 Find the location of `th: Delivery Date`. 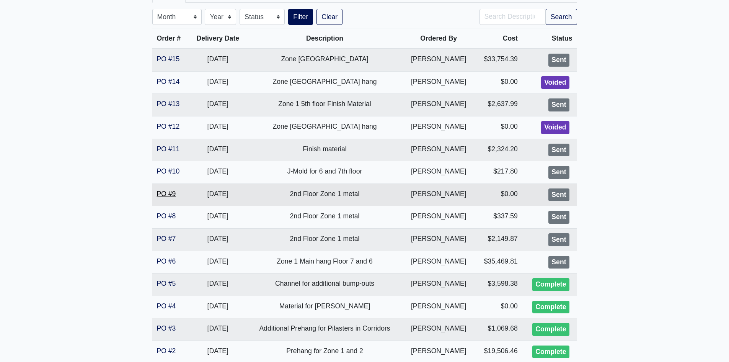

th: Delivery Date is located at coordinates (218, 39).